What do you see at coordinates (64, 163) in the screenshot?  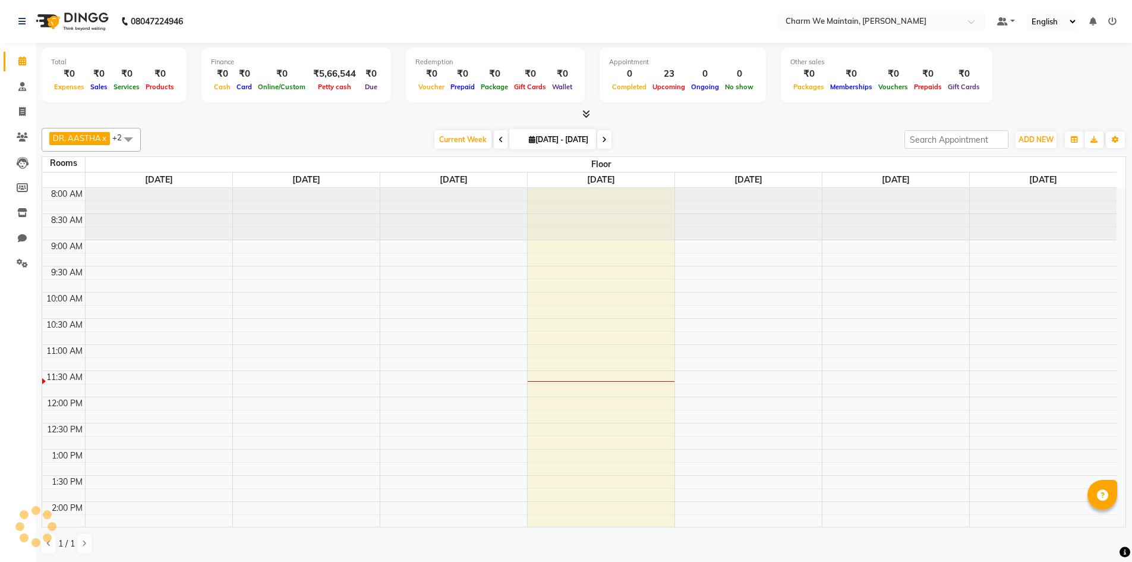 I see `div: Rooms` at bounding box center [64, 163].